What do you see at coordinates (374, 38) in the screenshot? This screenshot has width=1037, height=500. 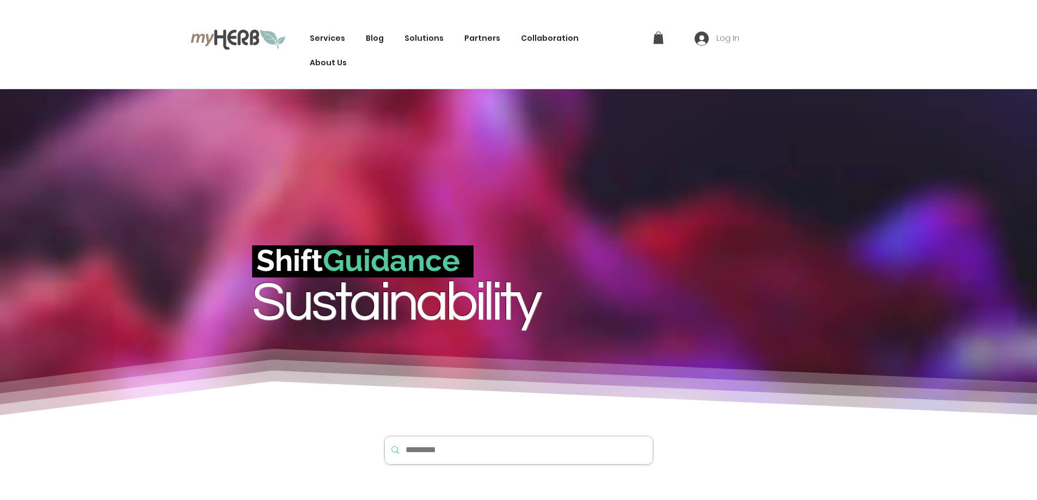 I see `span: Blog` at bounding box center [374, 38].